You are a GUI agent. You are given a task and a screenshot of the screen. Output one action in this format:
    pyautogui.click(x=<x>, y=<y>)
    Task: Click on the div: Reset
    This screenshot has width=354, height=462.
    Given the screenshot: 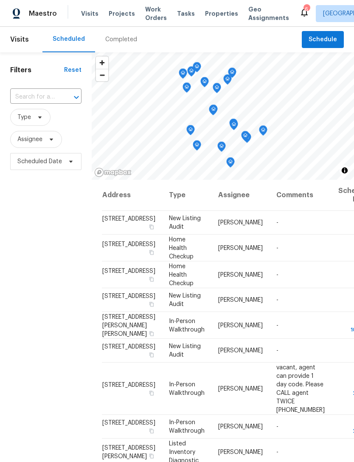 What is the action you would take?
    pyautogui.click(x=73, y=70)
    